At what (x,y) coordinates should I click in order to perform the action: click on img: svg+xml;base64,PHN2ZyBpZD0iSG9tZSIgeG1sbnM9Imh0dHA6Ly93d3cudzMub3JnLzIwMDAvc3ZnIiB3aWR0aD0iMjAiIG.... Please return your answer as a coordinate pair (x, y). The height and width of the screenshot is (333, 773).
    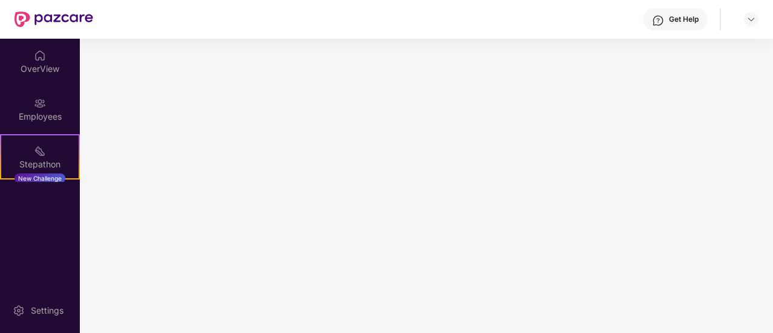
    Looking at the image, I should click on (40, 56).